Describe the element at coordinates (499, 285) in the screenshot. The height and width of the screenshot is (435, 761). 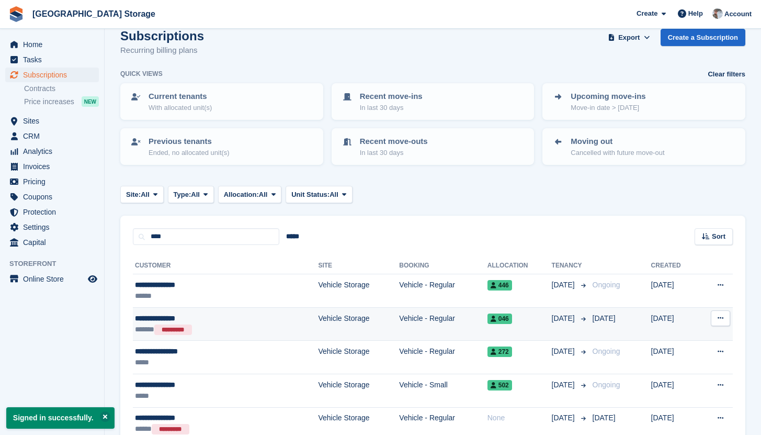
I see `span: 446` at that location.